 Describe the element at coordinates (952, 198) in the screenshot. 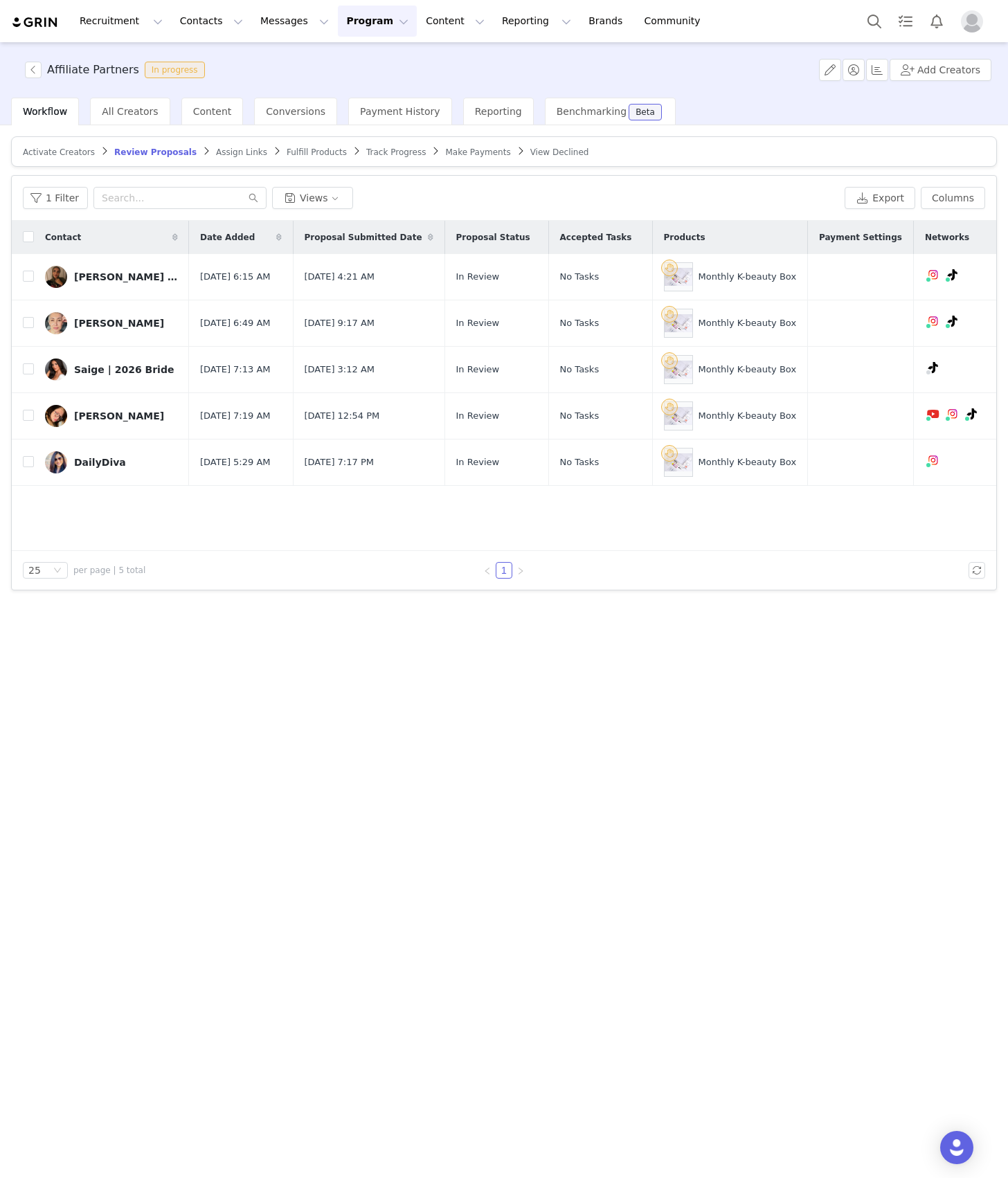

I see `button: Columns` at that location.